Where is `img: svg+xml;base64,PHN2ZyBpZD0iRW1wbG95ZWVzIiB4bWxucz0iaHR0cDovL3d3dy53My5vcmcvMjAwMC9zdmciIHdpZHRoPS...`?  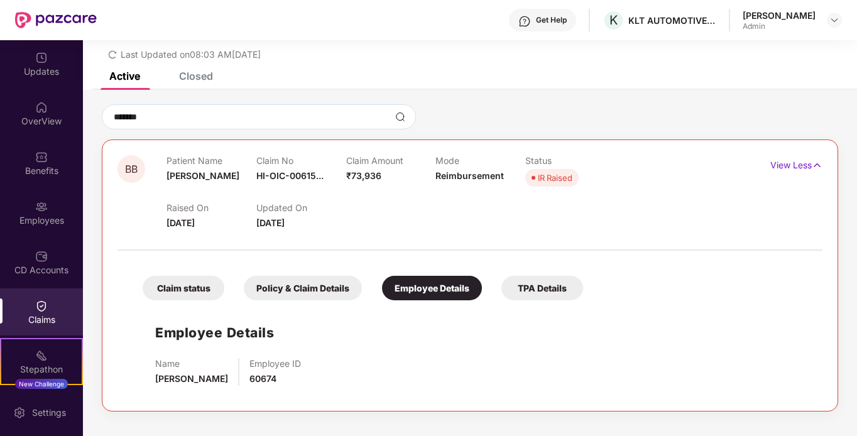
img: svg+xml;base64,PHN2ZyBpZD0iRW1wbG95ZWVzIiB4bWxucz0iaHR0cDovL3d3dy53My5vcmcvMjAwMC9zdmciIHdpZHRoPS... is located at coordinates (41, 207).